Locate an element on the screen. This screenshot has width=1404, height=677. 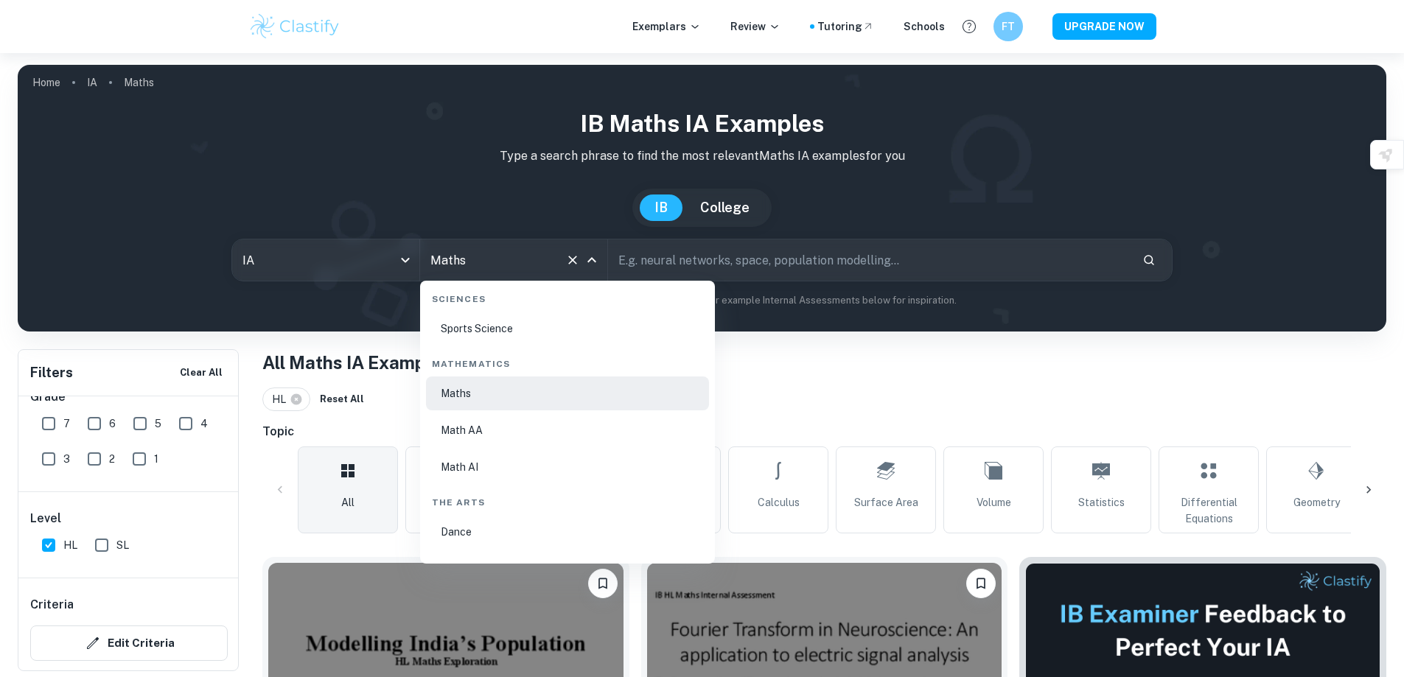
span: 7 is located at coordinates (66, 424).